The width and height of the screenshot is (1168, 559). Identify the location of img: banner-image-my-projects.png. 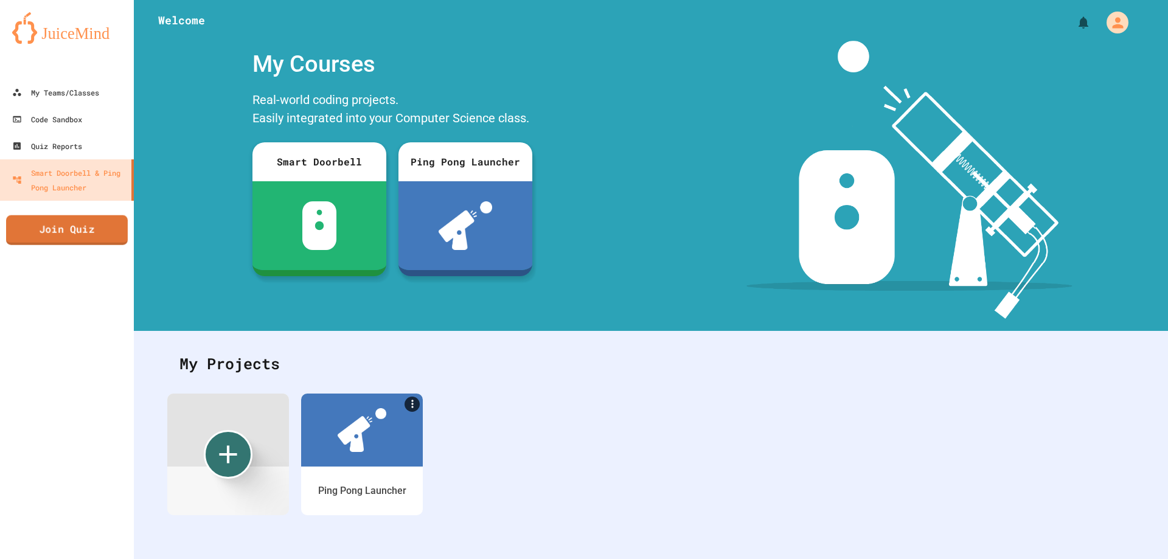
(909, 179).